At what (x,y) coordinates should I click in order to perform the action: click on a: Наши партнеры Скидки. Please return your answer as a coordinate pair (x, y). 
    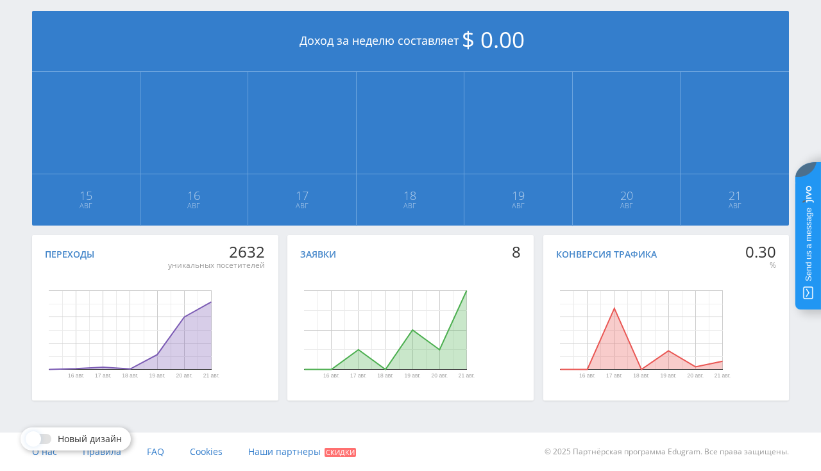
    Looking at the image, I should click on (302, 452).